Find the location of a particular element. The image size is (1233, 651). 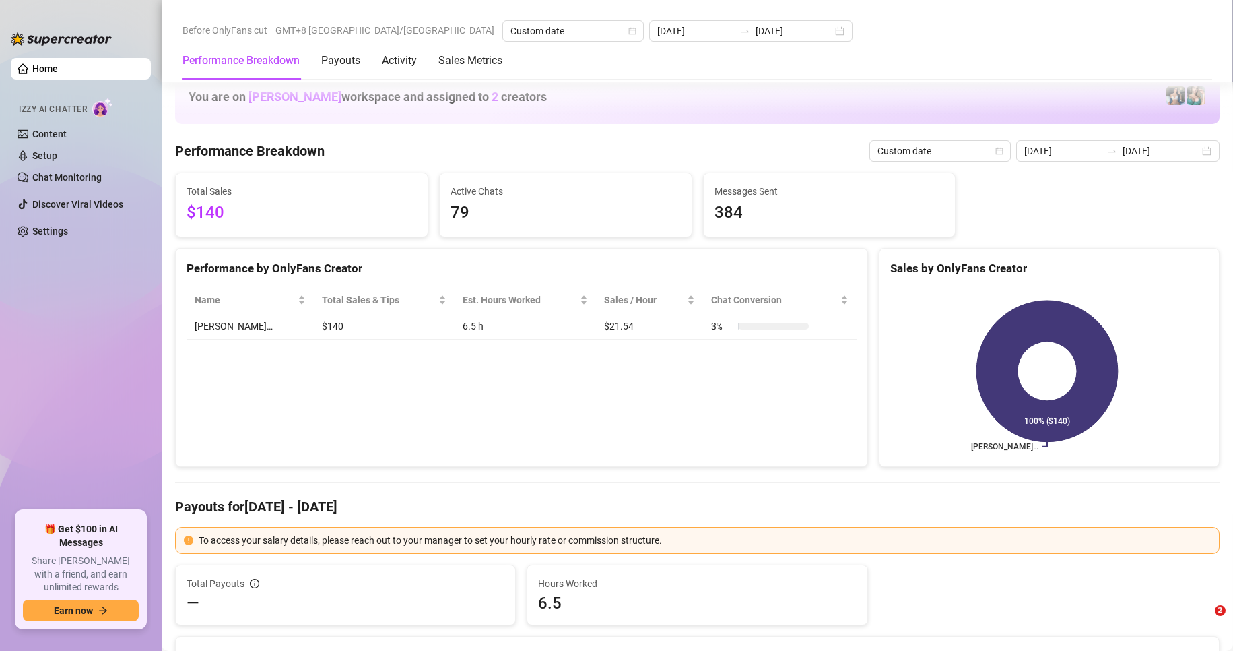

span: arrow-right is located at coordinates (103, 610).